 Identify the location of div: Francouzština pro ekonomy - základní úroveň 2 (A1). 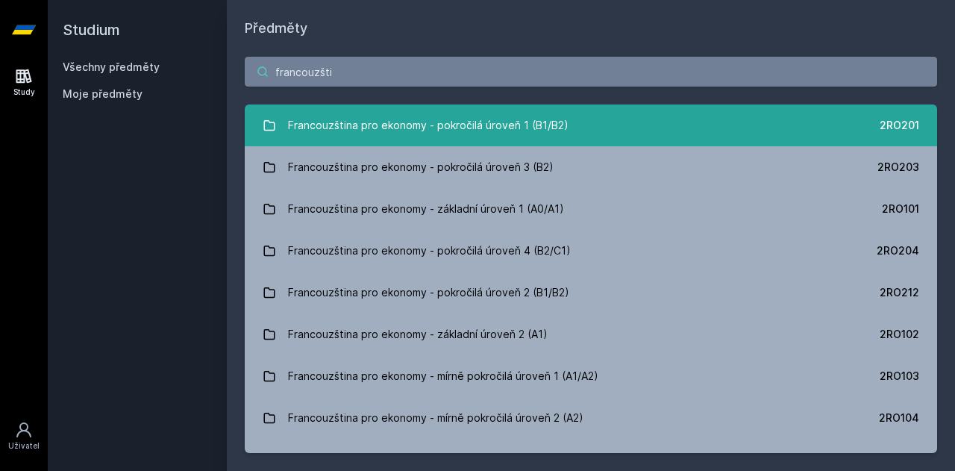
(418, 334).